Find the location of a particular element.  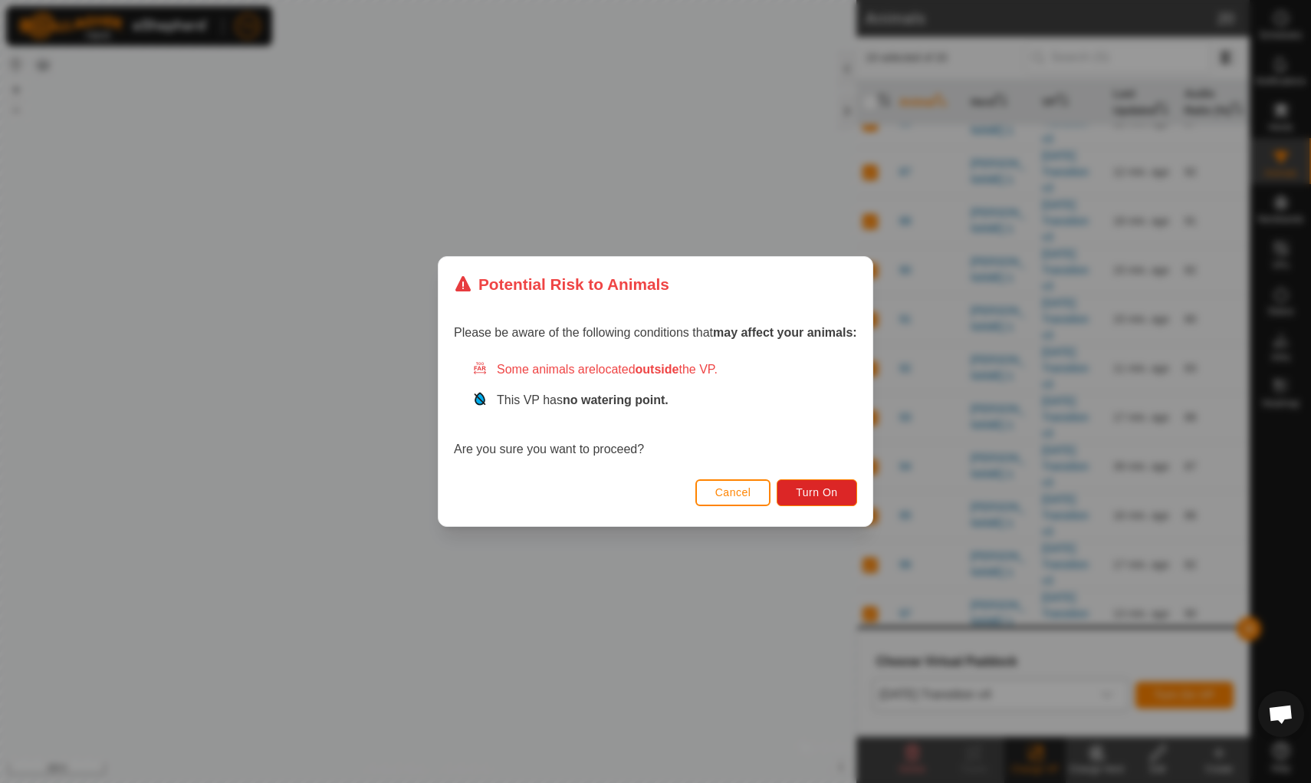

span: This VP has is located at coordinates (583, 399).